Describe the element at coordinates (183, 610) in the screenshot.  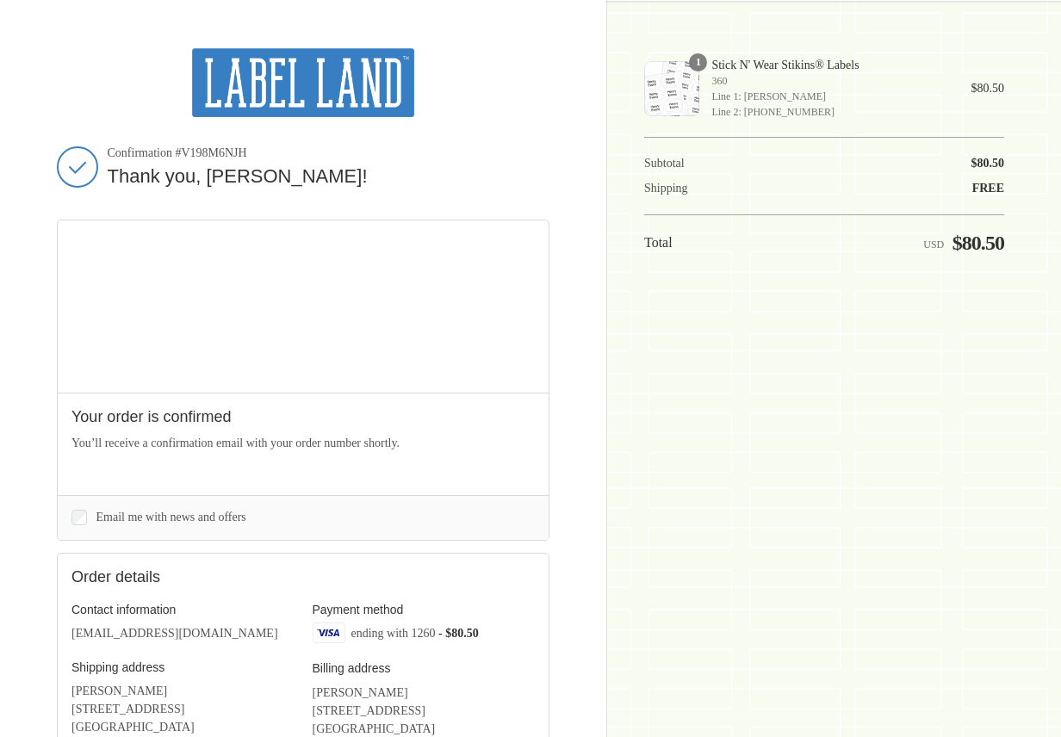
I see `h3: Contact information` at that location.